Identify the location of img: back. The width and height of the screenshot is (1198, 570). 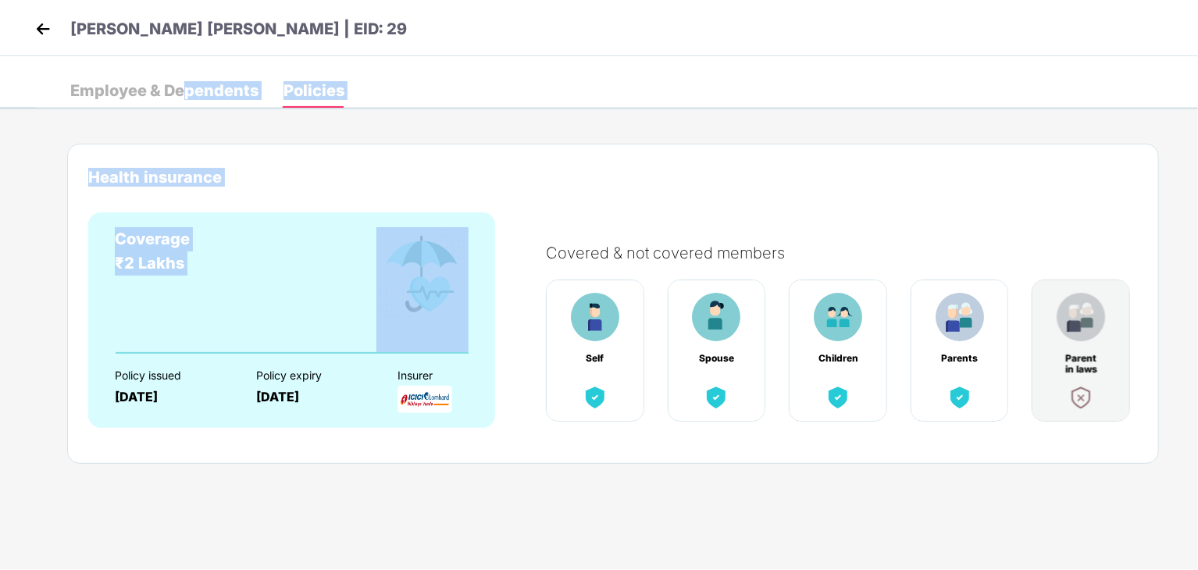
(43, 29).